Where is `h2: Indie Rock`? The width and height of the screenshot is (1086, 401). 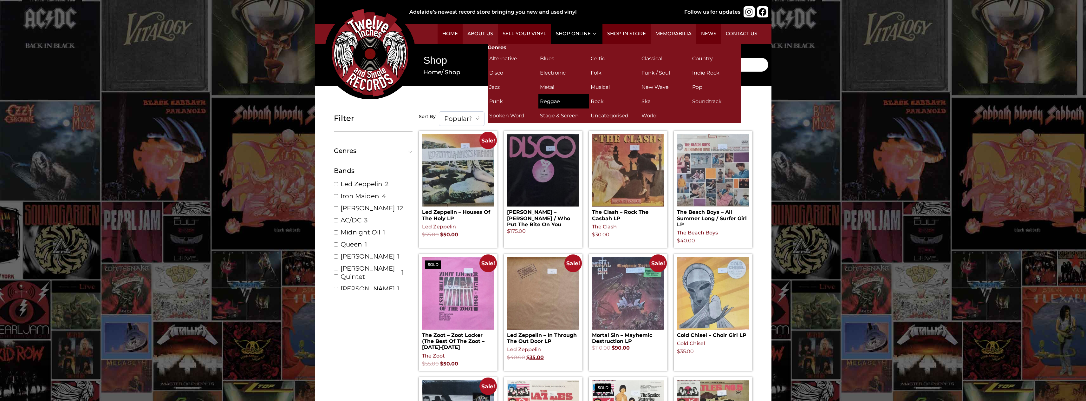 h2: Indie Rock is located at coordinates (716, 73).